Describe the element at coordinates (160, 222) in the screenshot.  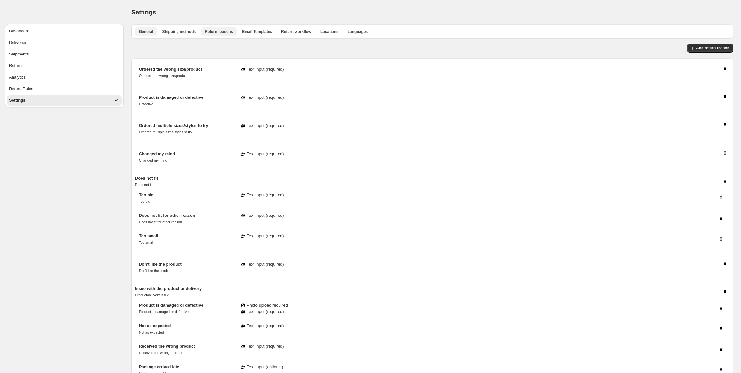
I see `small: Does not fit for other reason` at that location.